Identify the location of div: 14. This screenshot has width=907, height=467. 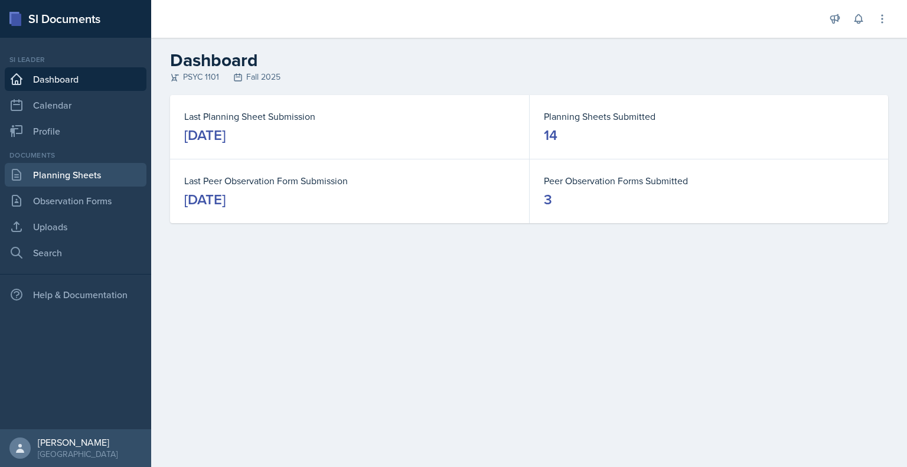
(551, 135).